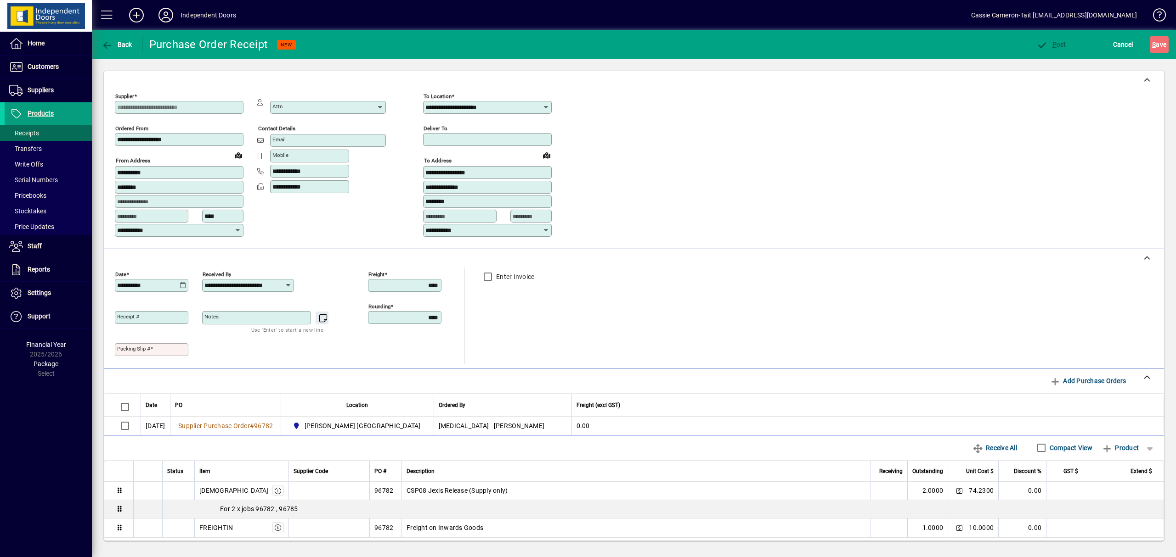  I want to click on a: Home, so click(48, 44).